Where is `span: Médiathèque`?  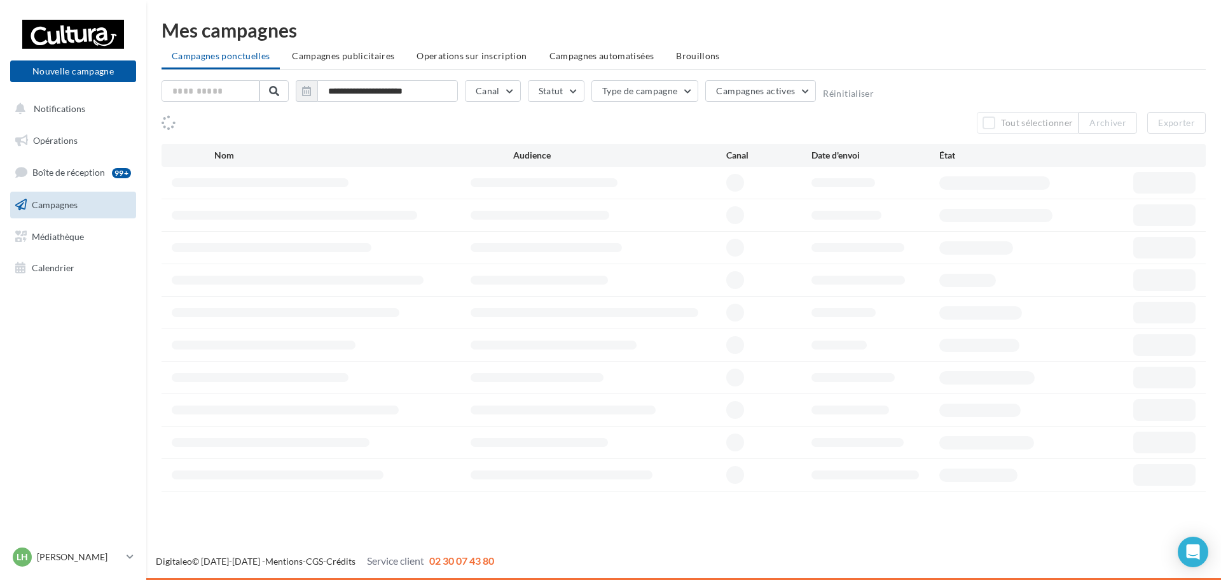
span: Médiathèque is located at coordinates (58, 235).